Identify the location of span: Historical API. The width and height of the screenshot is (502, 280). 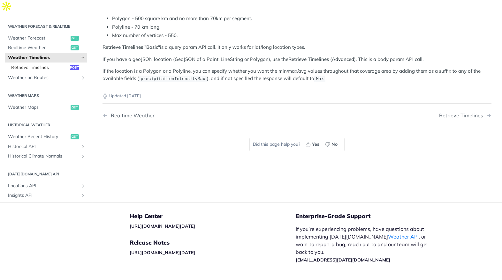
(43, 147).